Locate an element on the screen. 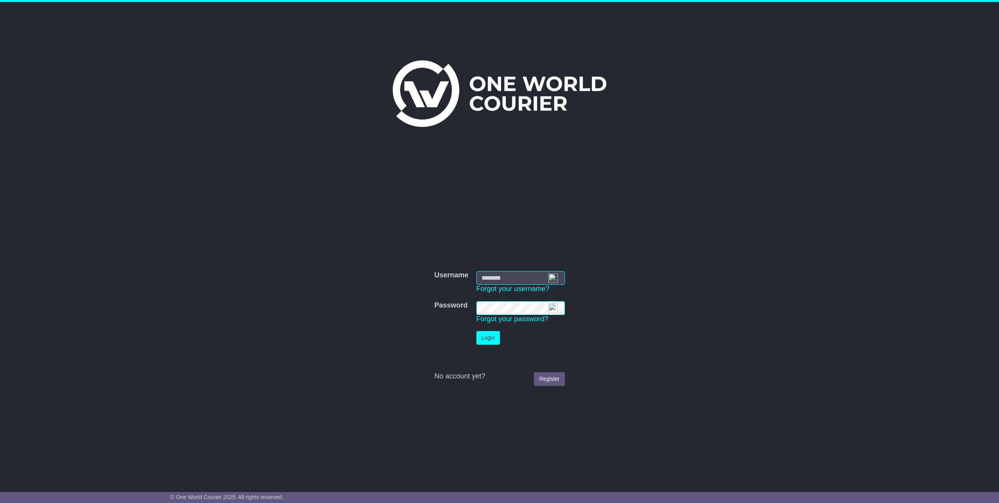  span: © One World Courier 2025. All rights reserved. is located at coordinates (227, 497).